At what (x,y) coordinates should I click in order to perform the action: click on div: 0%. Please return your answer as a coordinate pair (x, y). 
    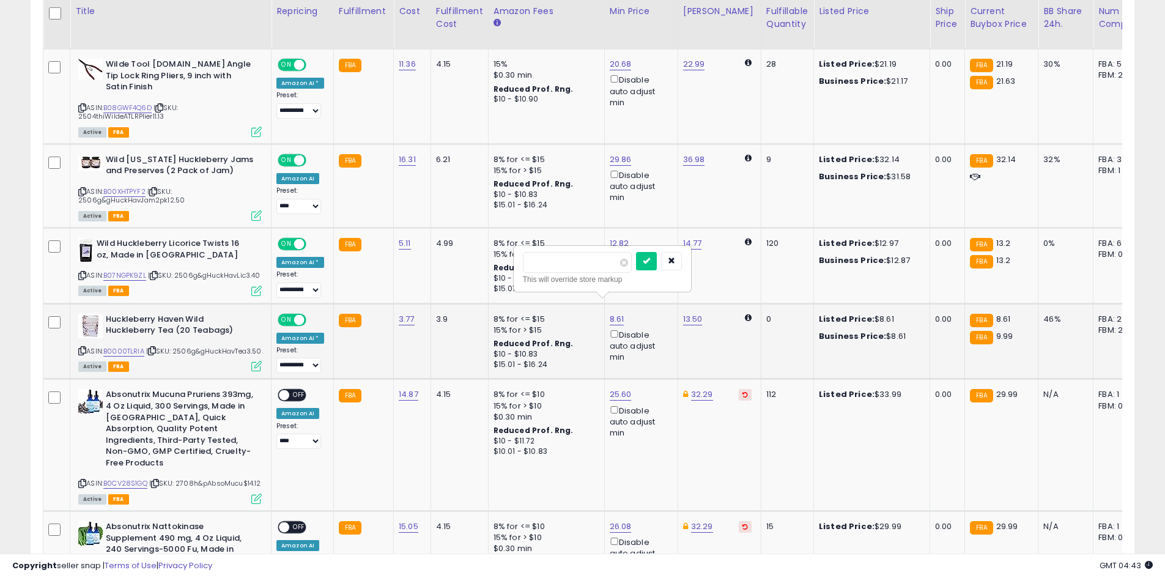
    Looking at the image, I should click on (1063, 243).